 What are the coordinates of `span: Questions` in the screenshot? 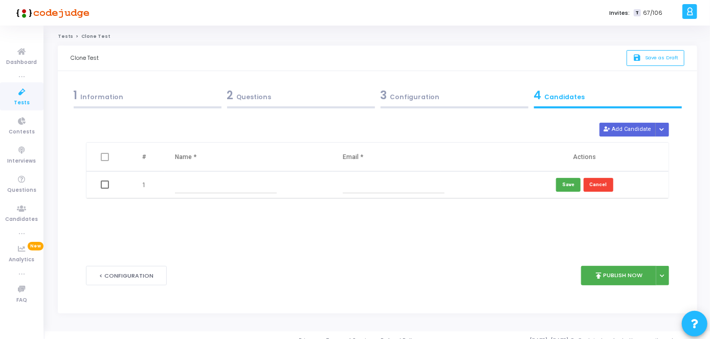 It's located at (21, 190).